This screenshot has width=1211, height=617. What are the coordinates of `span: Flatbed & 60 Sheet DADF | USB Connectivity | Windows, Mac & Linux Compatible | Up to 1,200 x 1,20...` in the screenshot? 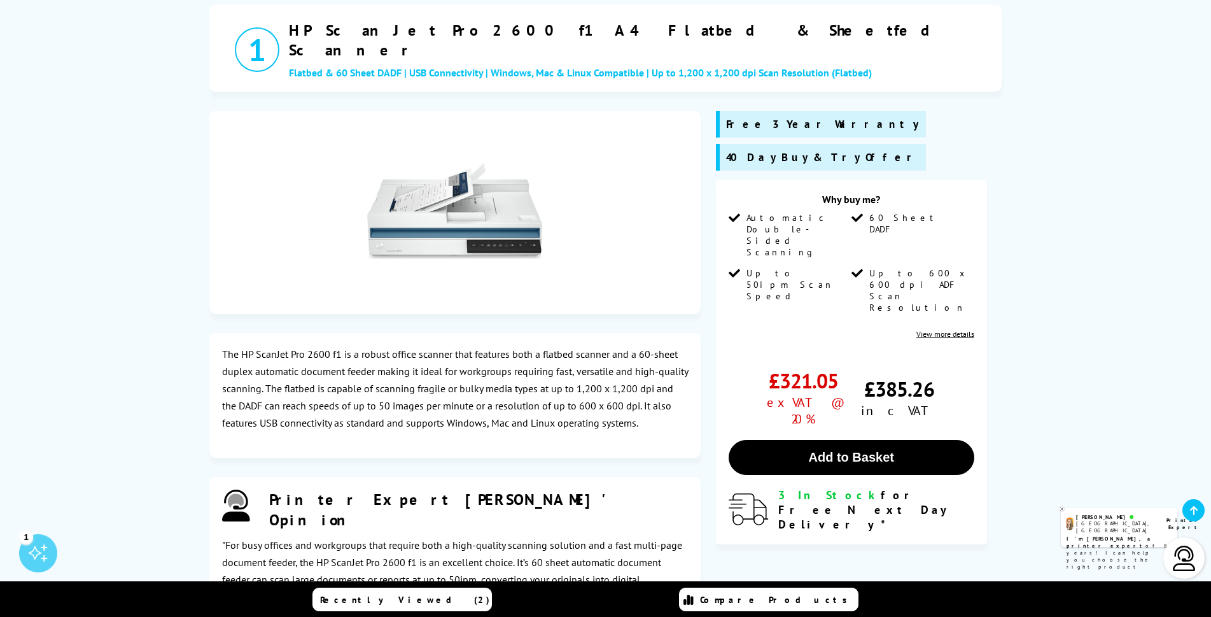 It's located at (581, 73).